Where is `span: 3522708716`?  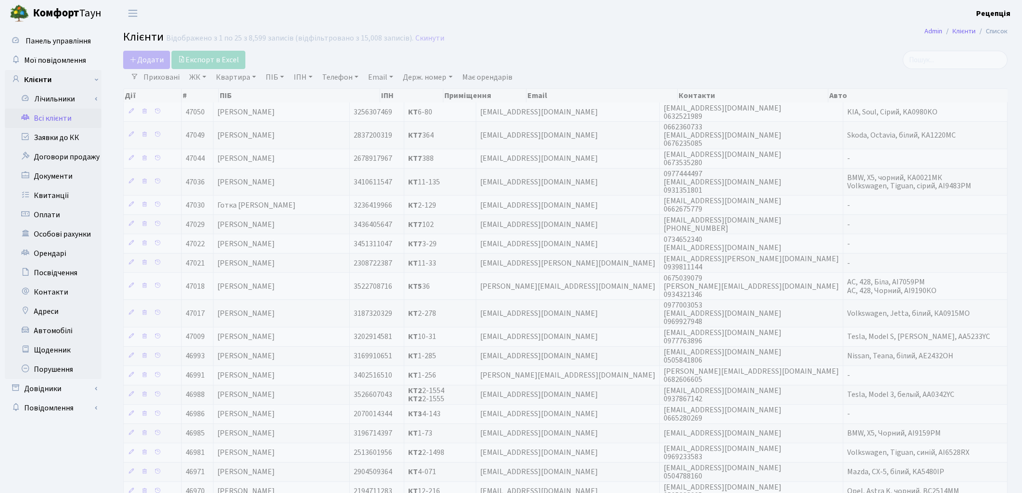
span: 3522708716 is located at coordinates (373, 286).